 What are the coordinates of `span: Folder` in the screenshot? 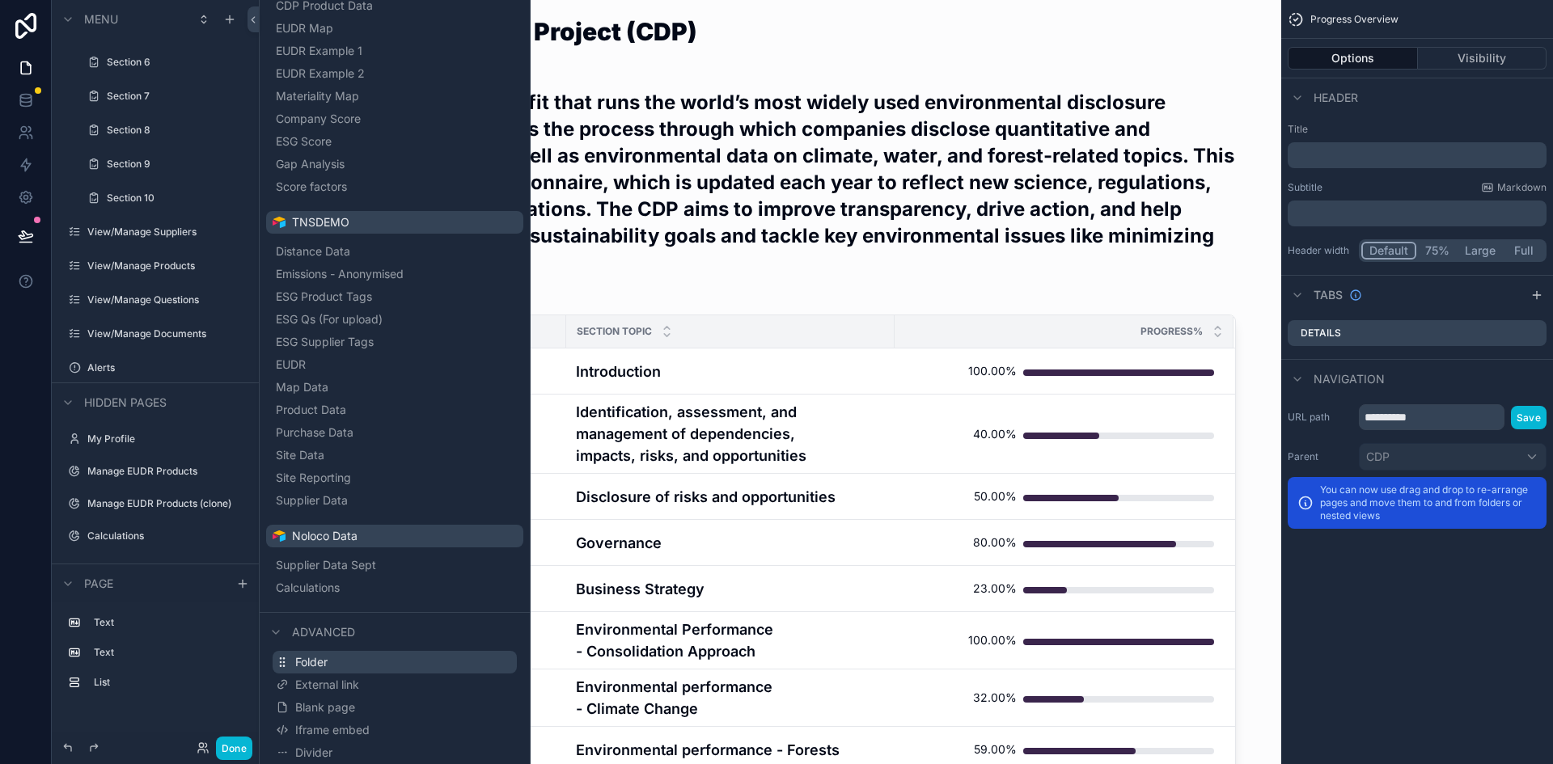 It's located at (311, 663).